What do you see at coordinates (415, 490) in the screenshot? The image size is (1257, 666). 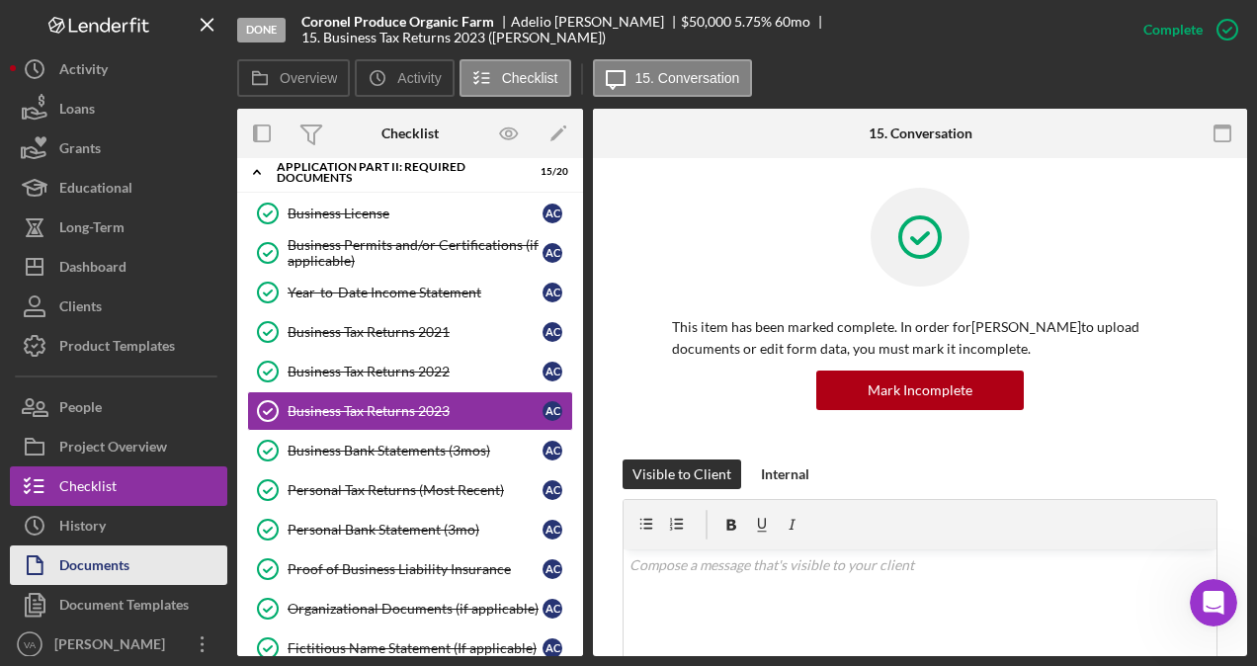 I see `div: Personal Tax Returns (Most Recent)` at bounding box center [415, 490].